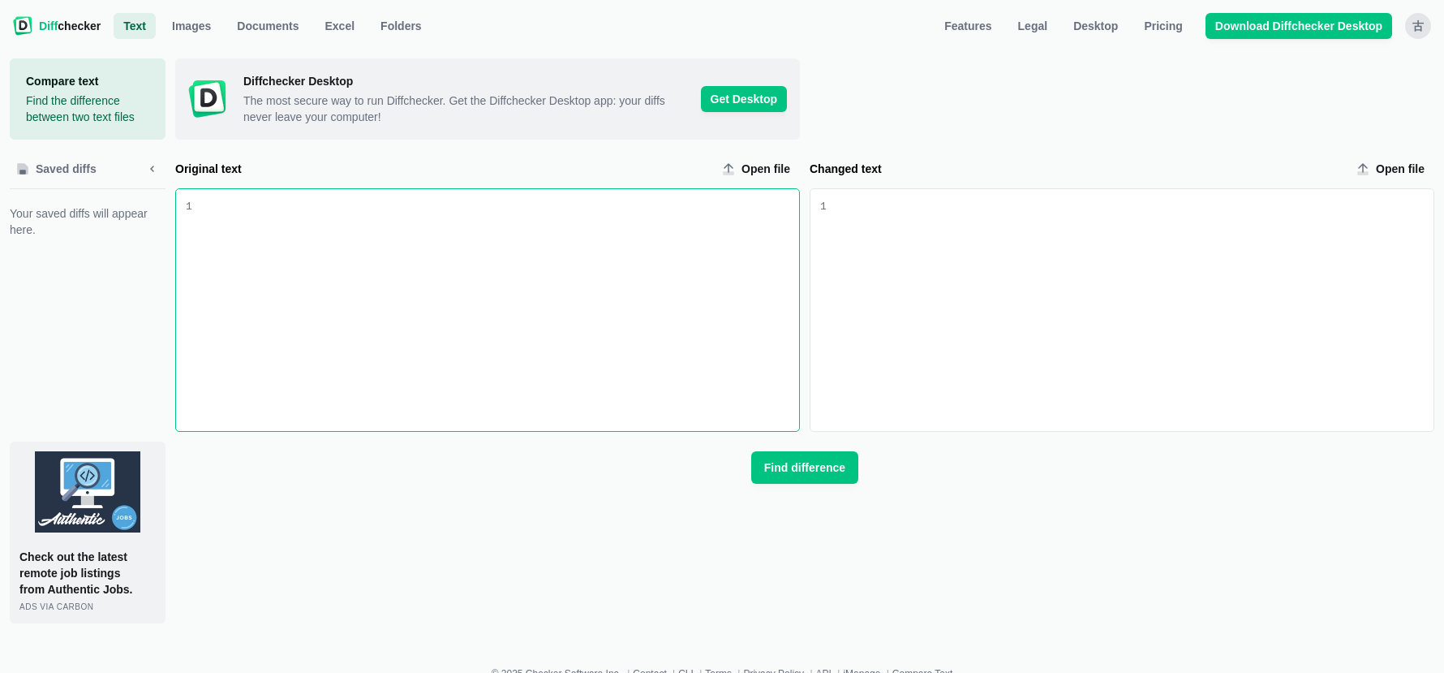  Describe the element at coordinates (968, 26) in the screenshot. I see `span: Features` at that location.